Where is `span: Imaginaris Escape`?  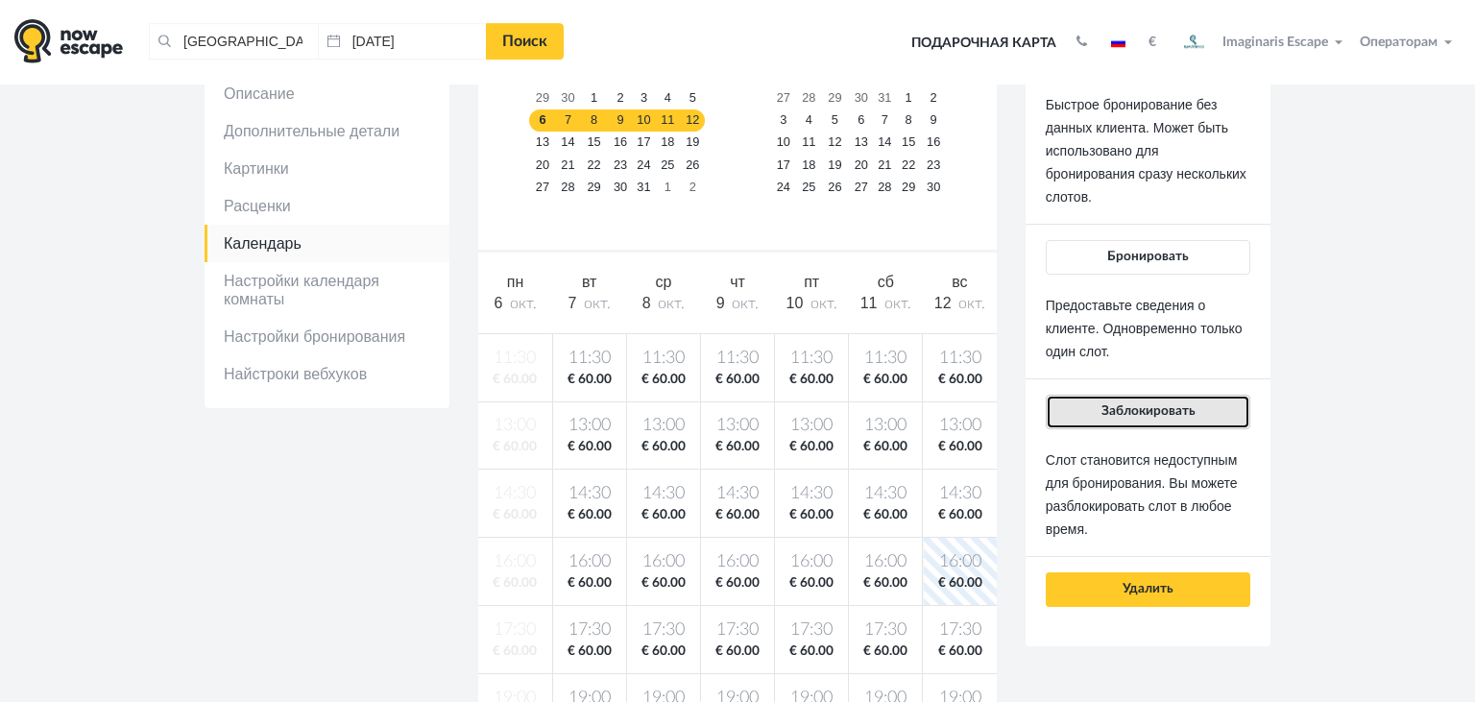
span: Imaginaris Escape is located at coordinates (1275, 40).